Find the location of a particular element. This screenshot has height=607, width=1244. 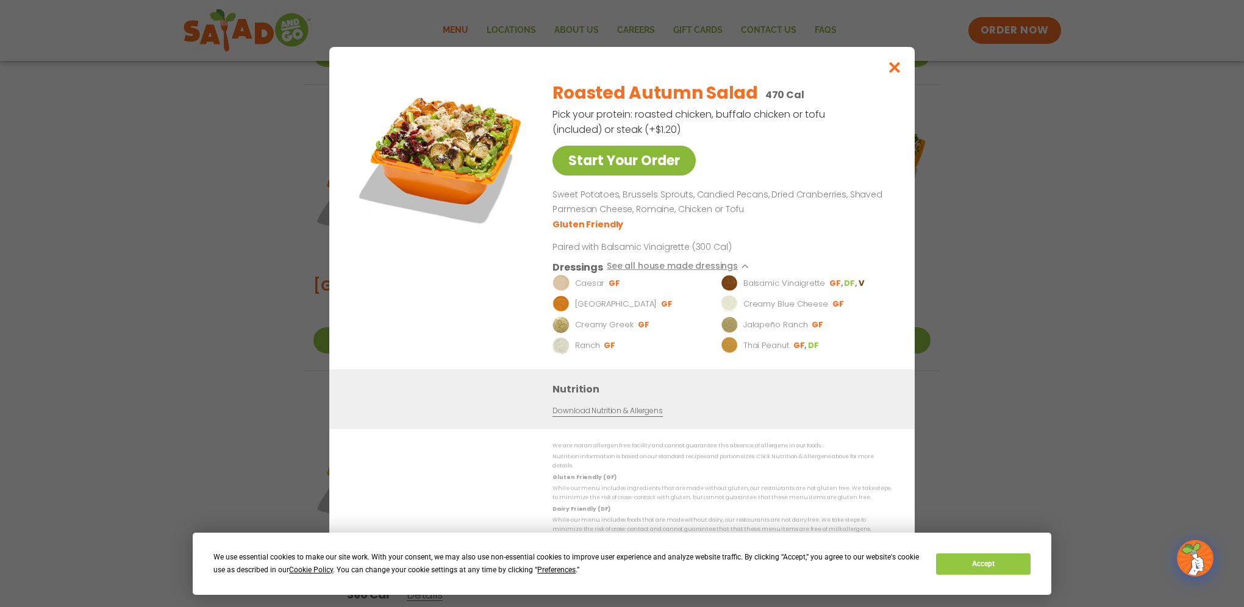

li: V is located at coordinates (862, 283).